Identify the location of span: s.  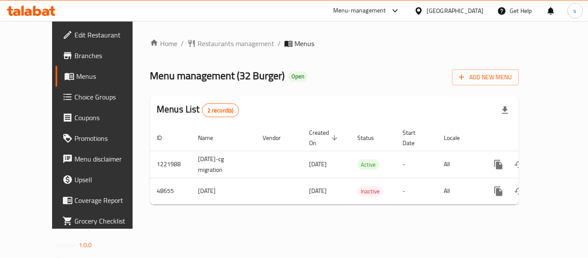
(575, 11).